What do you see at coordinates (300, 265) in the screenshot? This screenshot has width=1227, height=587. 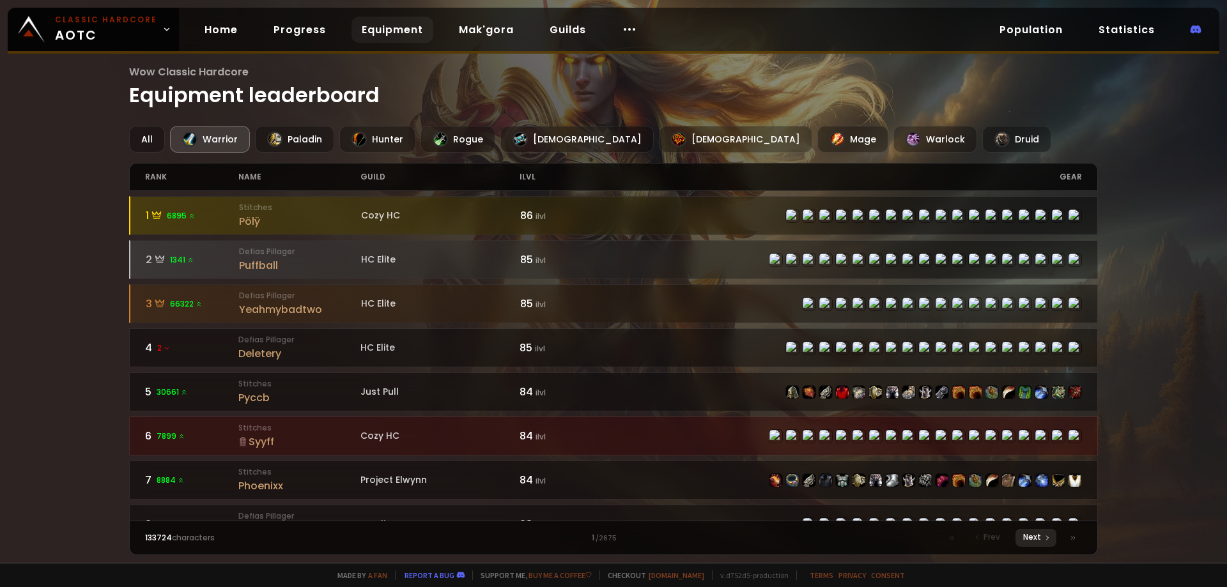 I see `div: Puffball` at bounding box center [300, 265].